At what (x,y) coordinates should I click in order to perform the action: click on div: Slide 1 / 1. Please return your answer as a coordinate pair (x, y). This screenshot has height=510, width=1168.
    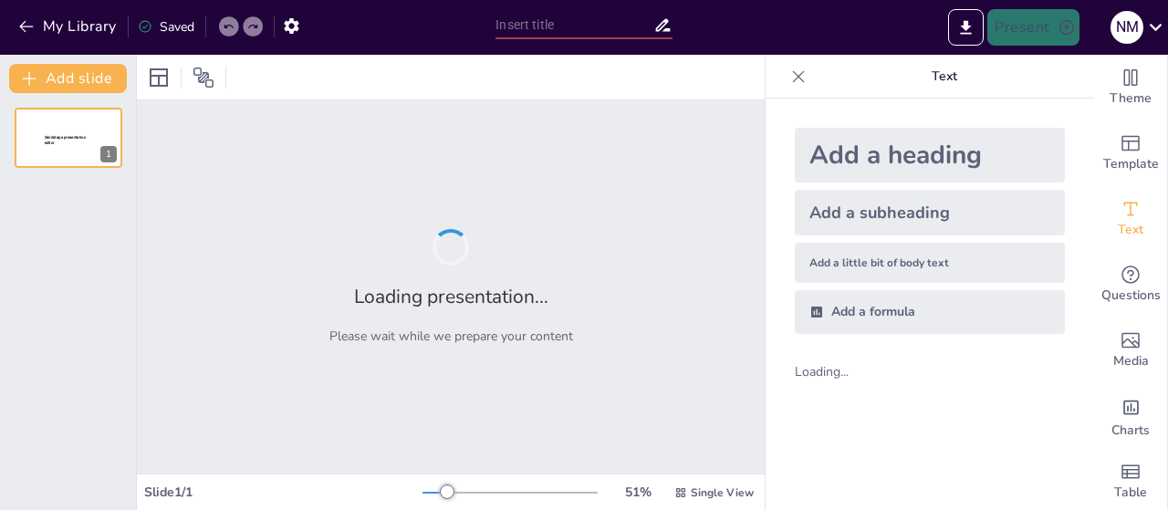
    Looking at the image, I should click on (283, 492).